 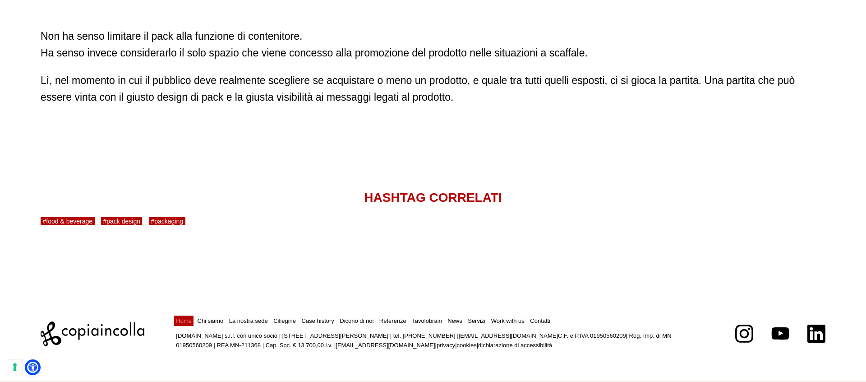 I want to click on a: dichiarazione di accessibilità, so click(x=515, y=345).